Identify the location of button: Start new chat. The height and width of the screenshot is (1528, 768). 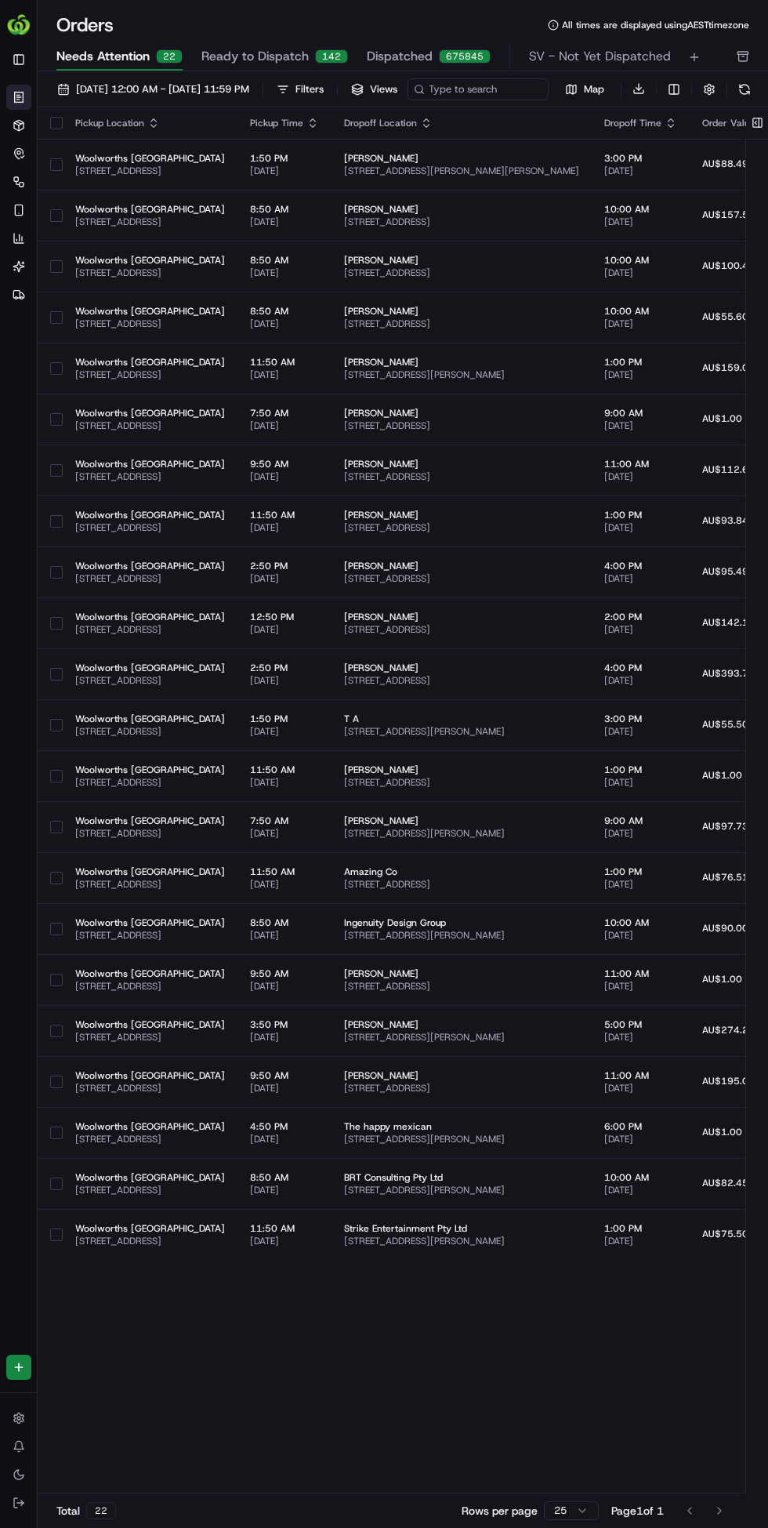
(276, 164).